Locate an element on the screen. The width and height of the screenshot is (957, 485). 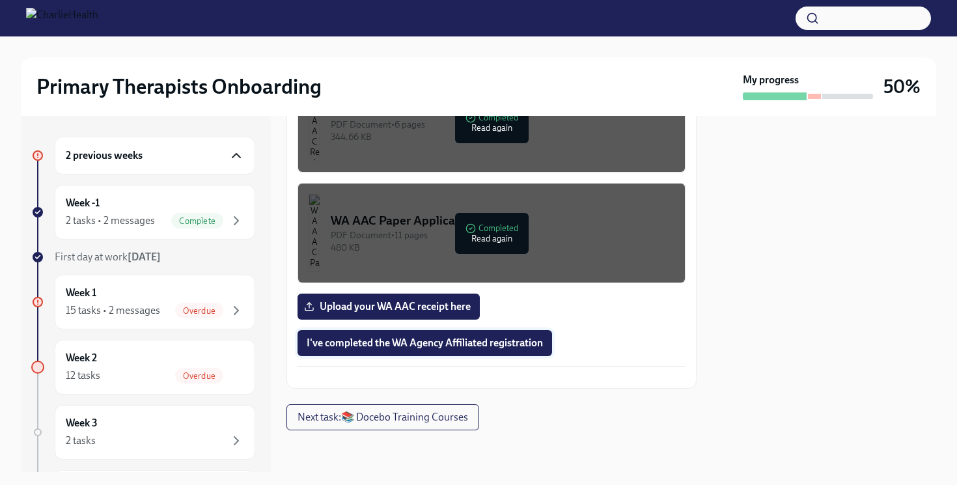
span: Complete is located at coordinates (197, 221).